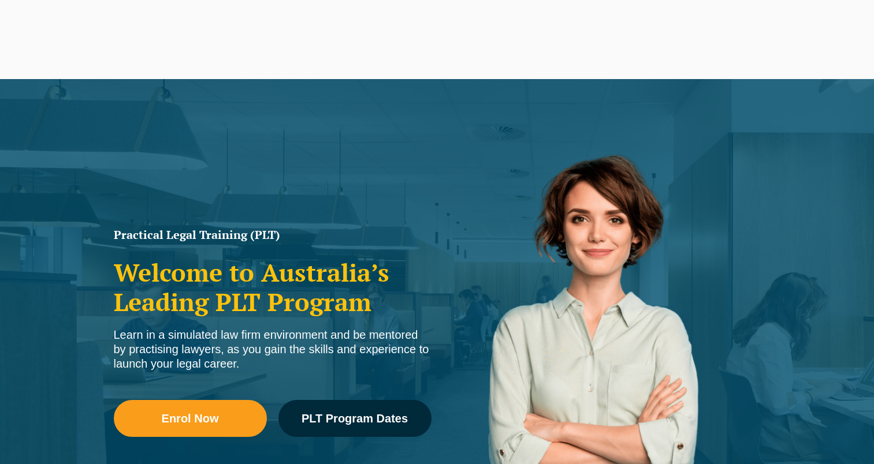  Describe the element at coordinates (273, 349) in the screenshot. I see `div: Learn in a simulated law firm environment and be mentored by practising lawyers, as you gain the ...` at that location.